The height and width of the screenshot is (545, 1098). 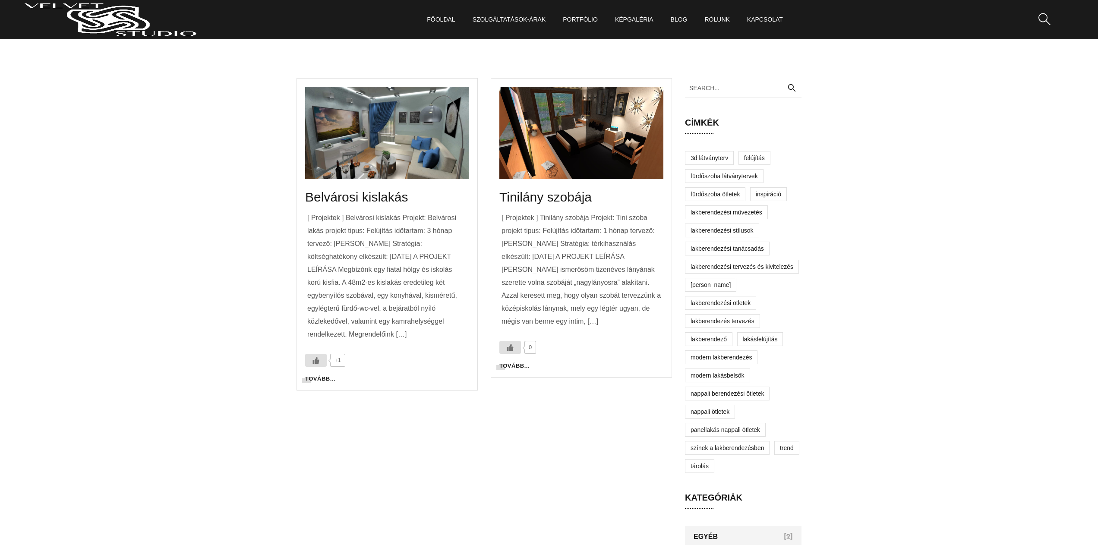 What do you see at coordinates (387, 276) in the screenshot?
I see `p: [ Projektek ] Belvárosi kislakás Projekt: Belvárosi lakás projekt tipus: Felújítás időtartam: 3 h...` at bounding box center [387, 276].